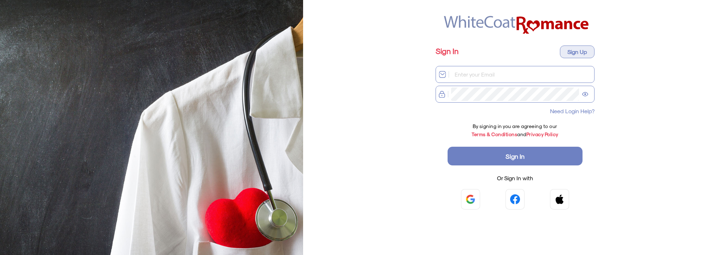  What do you see at coordinates (447, 51) in the screenshot?
I see `p: Sign In` at bounding box center [447, 51].